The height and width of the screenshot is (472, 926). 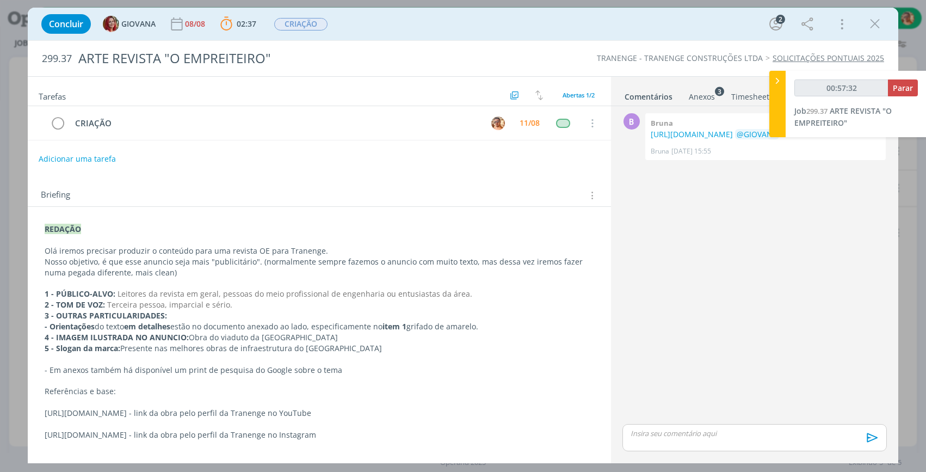 What do you see at coordinates (52, 95) in the screenshot?
I see `span: Tarefas` at bounding box center [52, 95].